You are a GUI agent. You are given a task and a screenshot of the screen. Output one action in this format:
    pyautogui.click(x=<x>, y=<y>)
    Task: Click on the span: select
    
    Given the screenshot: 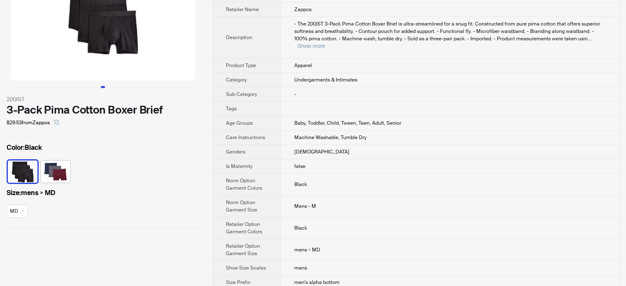 What is the action you would take?
    pyautogui.click(x=56, y=122)
    